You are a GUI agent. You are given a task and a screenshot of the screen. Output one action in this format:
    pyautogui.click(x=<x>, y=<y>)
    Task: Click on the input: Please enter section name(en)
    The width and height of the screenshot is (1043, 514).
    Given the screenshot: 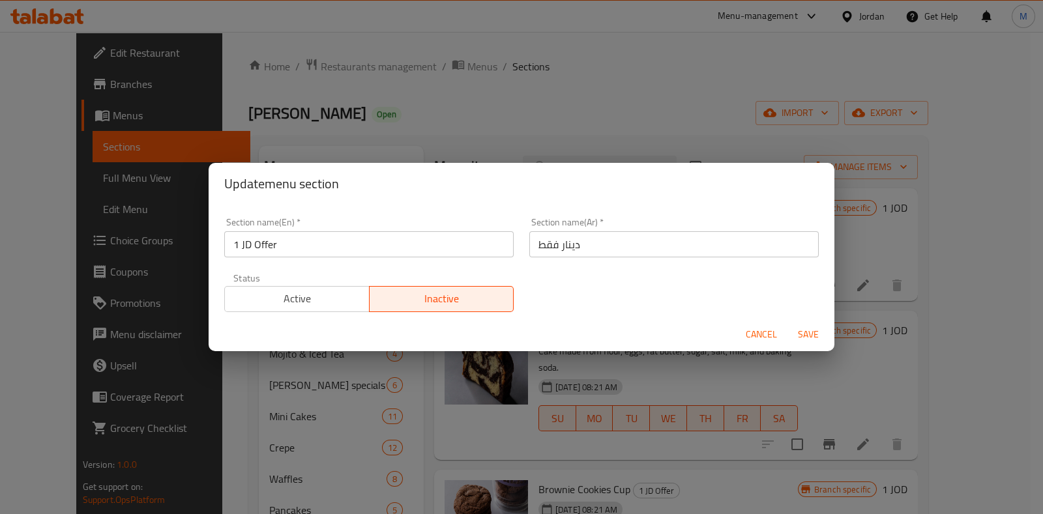 What is the action you would take?
    pyautogui.click(x=369, y=244)
    